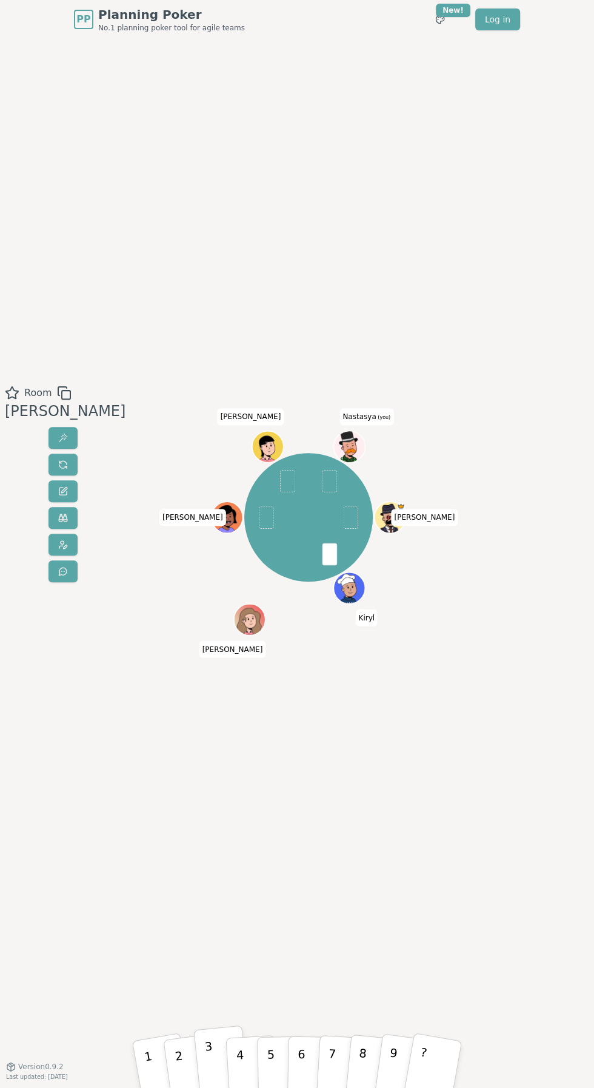  I want to click on button: Add as favourite, so click(12, 393).